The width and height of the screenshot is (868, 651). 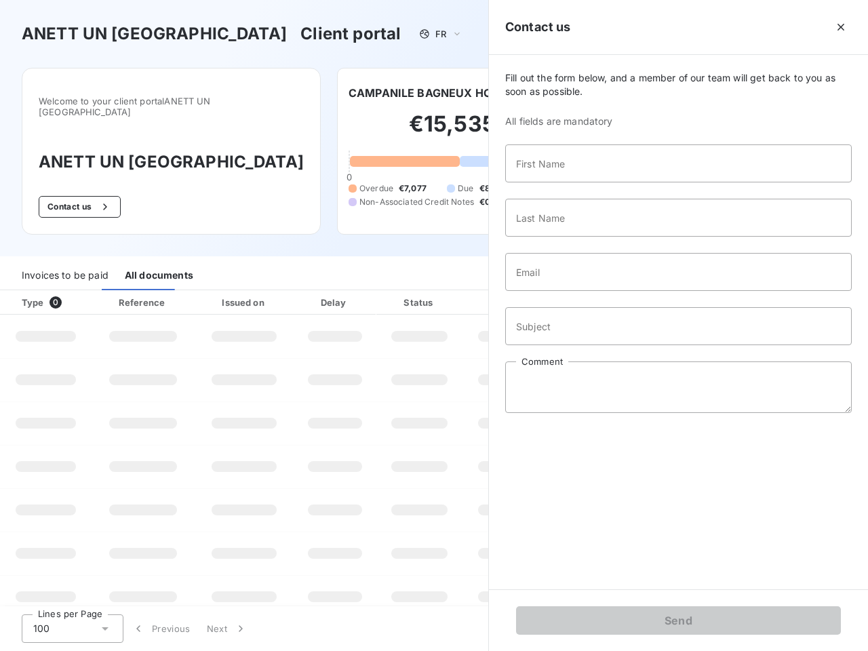 I want to click on button: Contact us, so click(x=79, y=207).